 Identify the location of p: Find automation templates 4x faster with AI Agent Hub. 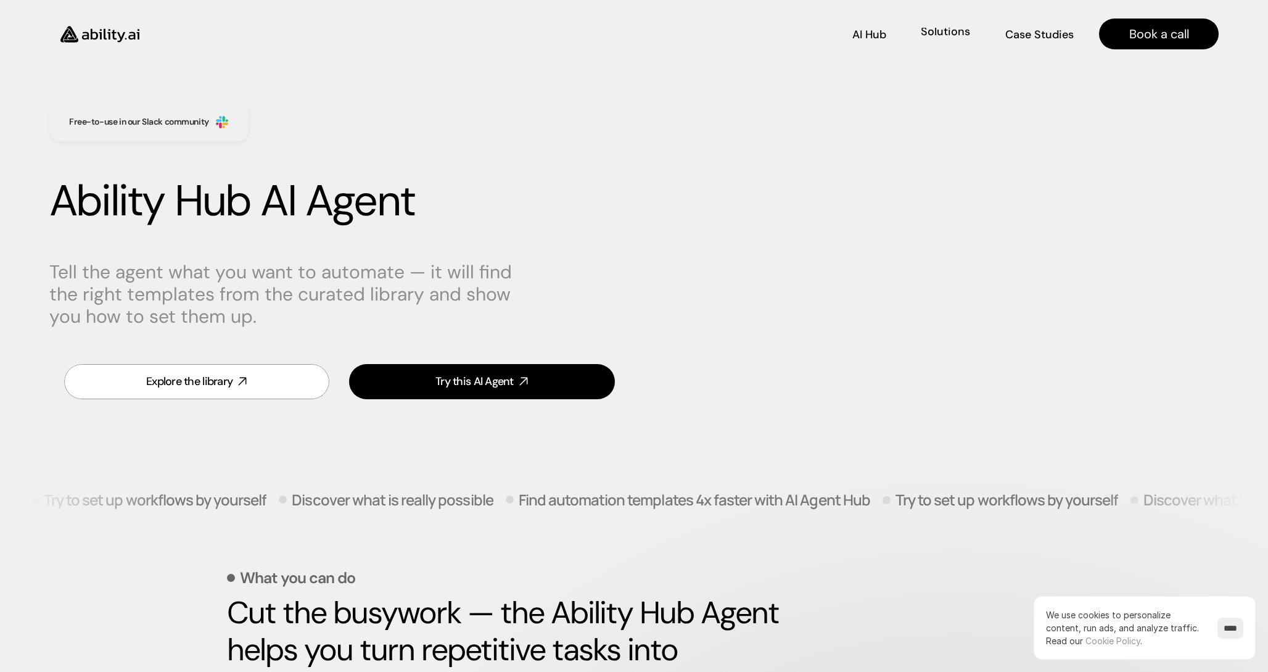
(695, 499).